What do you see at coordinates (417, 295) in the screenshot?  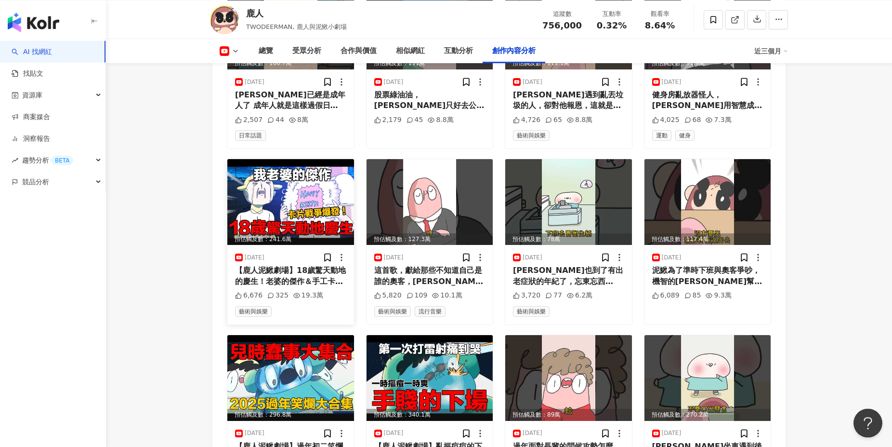 I see `div: 109` at bounding box center [417, 295].